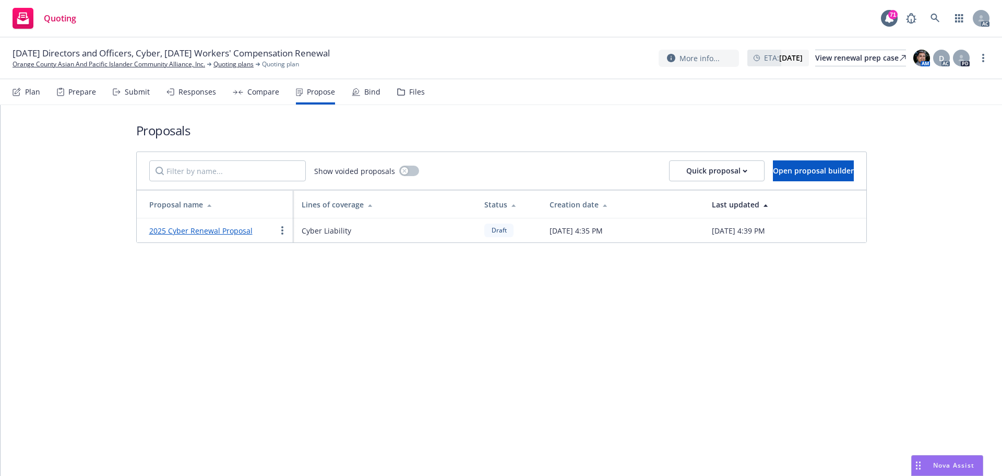  Describe the element at coordinates (912, 18) in the screenshot. I see `a: Report a Bug` at that location.